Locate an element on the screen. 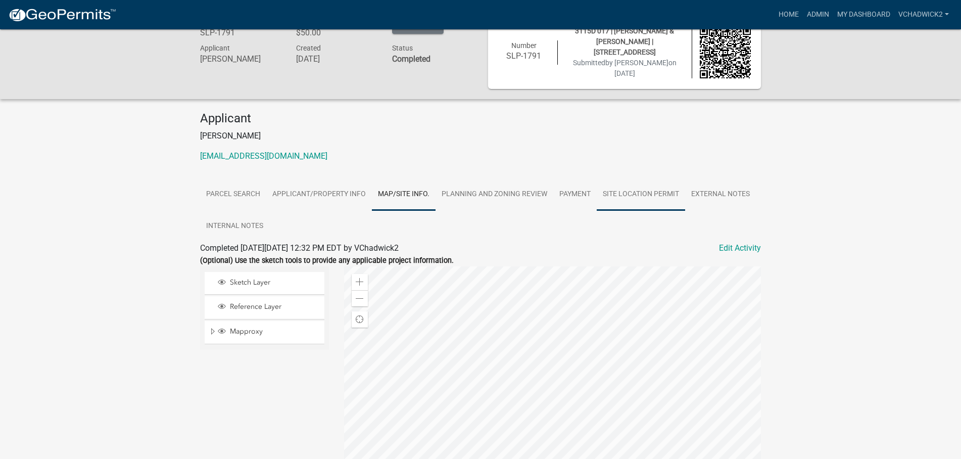 The height and width of the screenshot is (459, 961). a: Internal Notes is located at coordinates (235, 226).